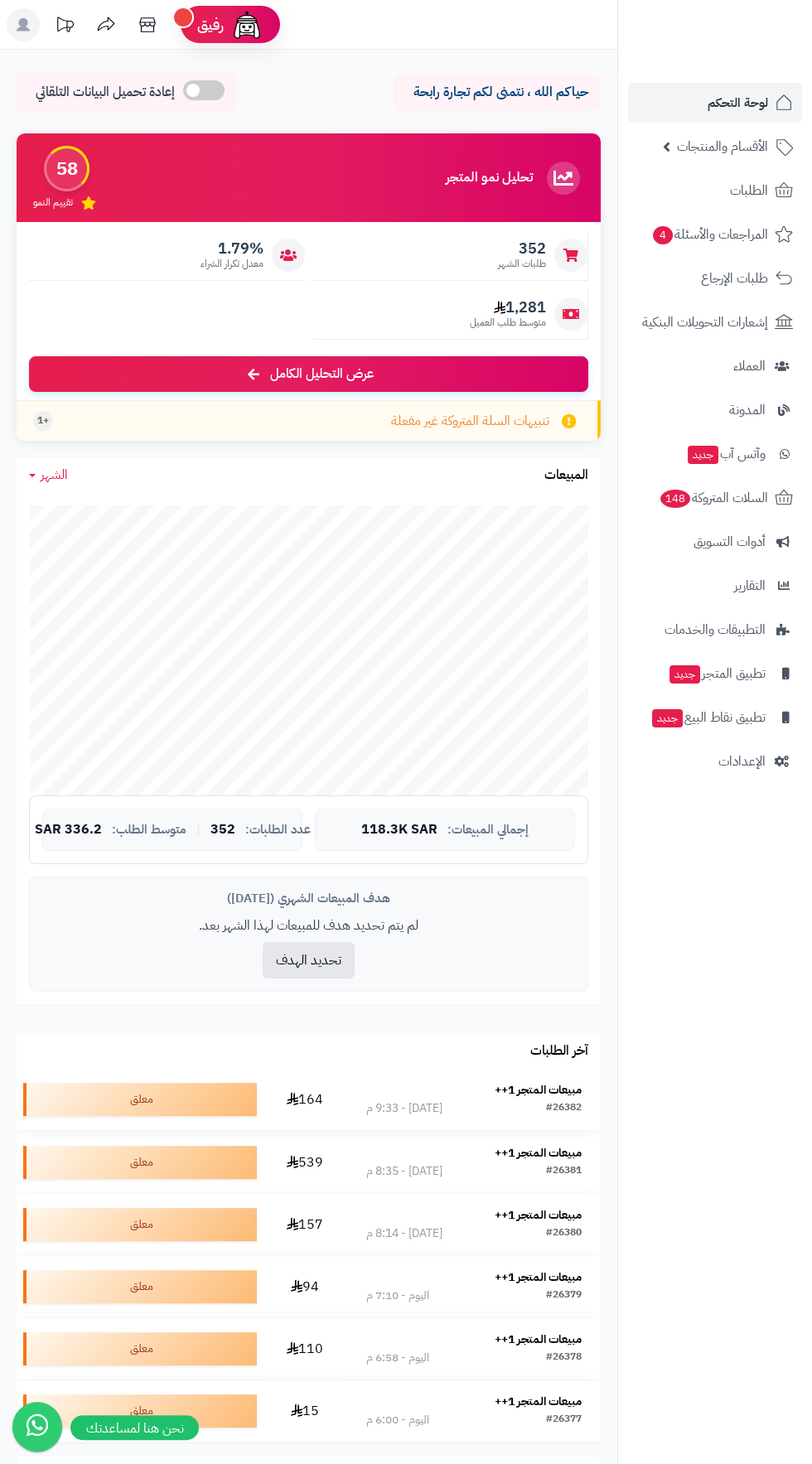  Describe the element at coordinates (304, 1224) in the screenshot. I see `td: 157` at that location.